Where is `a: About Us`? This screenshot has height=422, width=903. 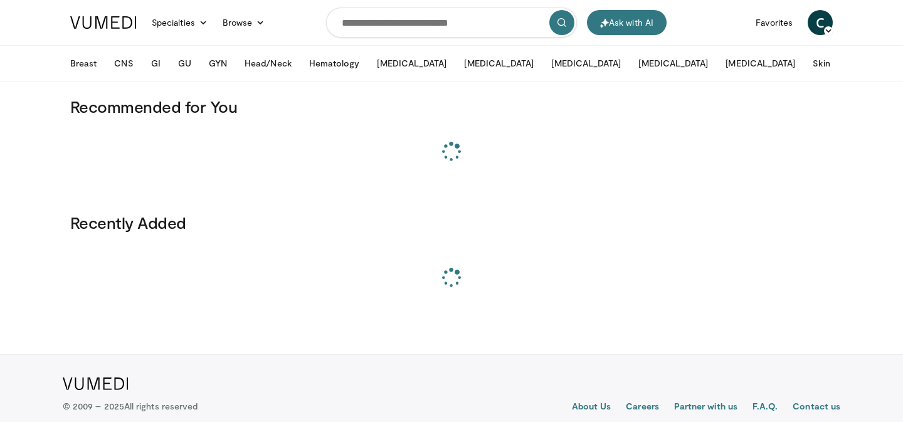 a: About Us is located at coordinates (591, 408).